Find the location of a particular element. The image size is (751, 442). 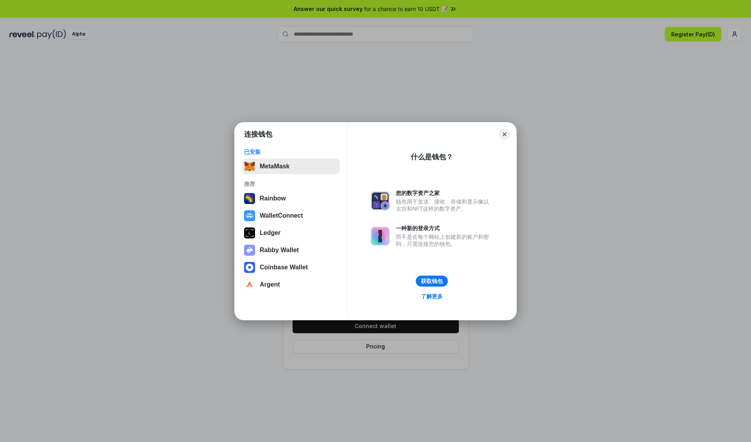

button: WalletConnect is located at coordinates (291, 216).